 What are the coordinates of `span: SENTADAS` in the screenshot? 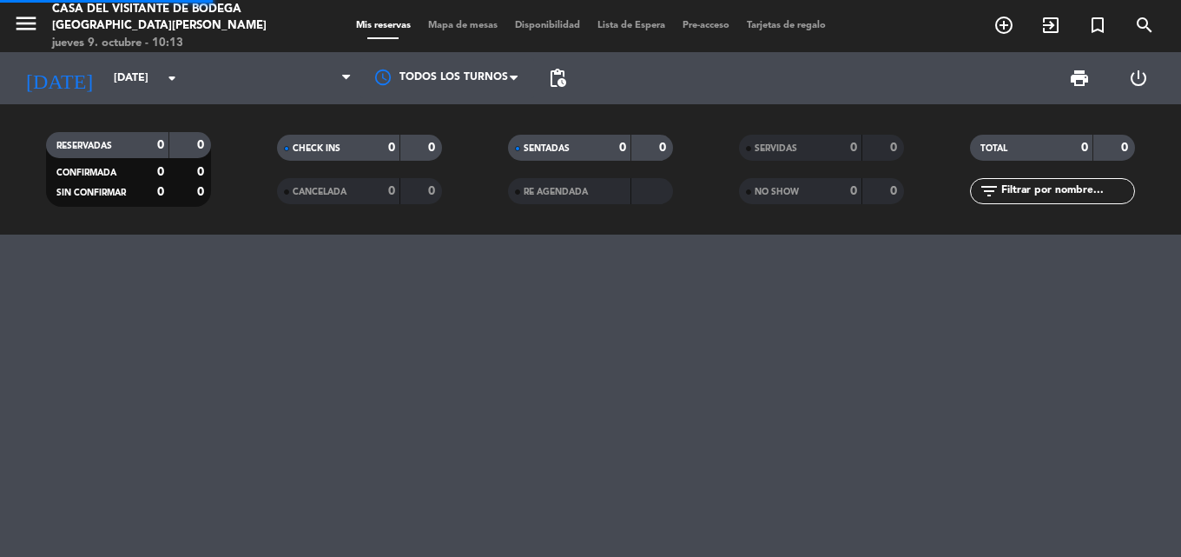 It's located at (546, 149).